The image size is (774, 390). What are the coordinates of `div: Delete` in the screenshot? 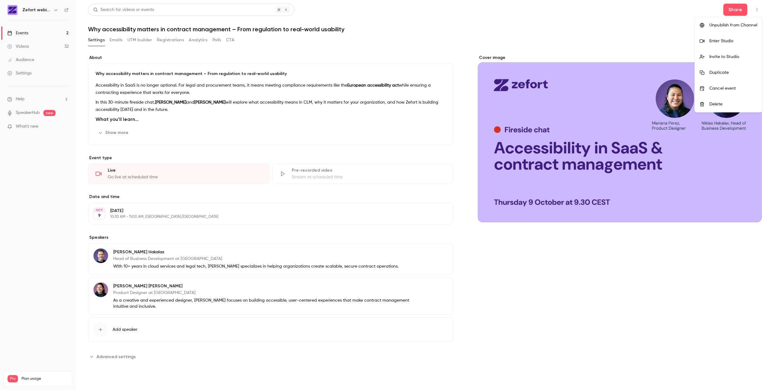 It's located at (733, 104).